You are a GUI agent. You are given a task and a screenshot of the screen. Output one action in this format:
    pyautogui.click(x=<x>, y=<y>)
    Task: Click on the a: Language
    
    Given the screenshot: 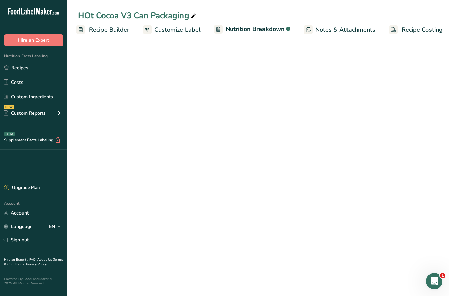 What is the action you would take?
    pyautogui.click(x=18, y=226)
    